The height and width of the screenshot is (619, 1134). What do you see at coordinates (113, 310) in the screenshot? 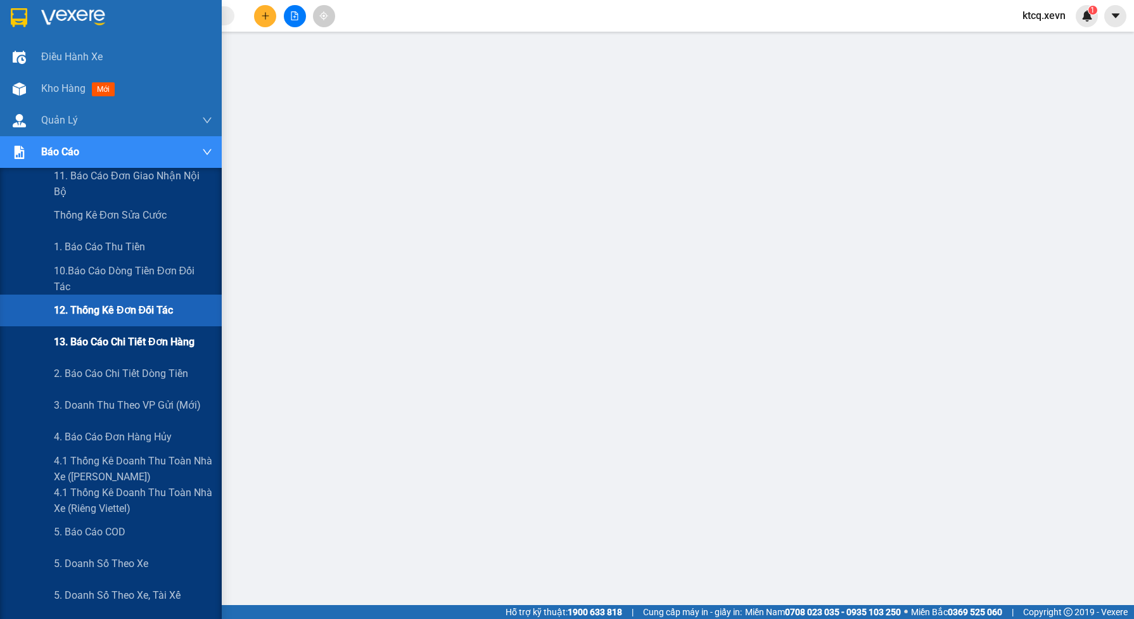
I see `span: 12. Thống kê đơn đối tác` at bounding box center [113, 310].